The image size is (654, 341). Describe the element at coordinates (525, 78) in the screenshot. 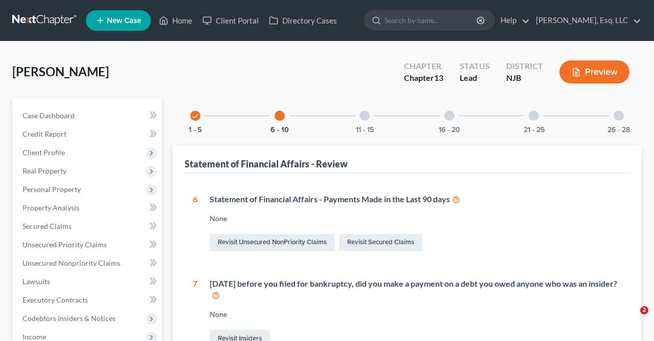

I see `div: NJB` at that location.